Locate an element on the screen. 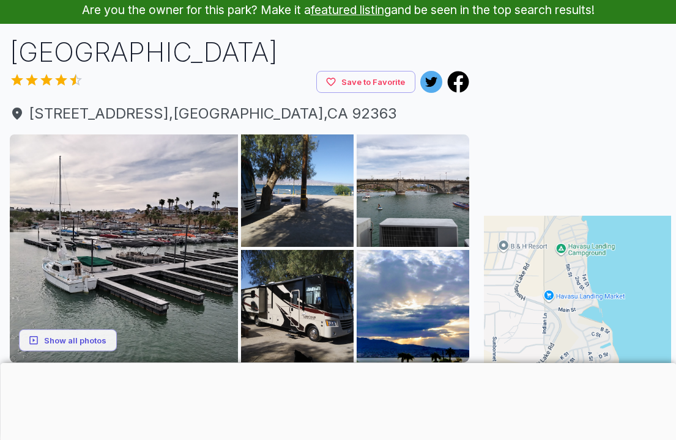 This screenshot has width=676, height=440. button: Save to Favorite is located at coordinates (366, 82).